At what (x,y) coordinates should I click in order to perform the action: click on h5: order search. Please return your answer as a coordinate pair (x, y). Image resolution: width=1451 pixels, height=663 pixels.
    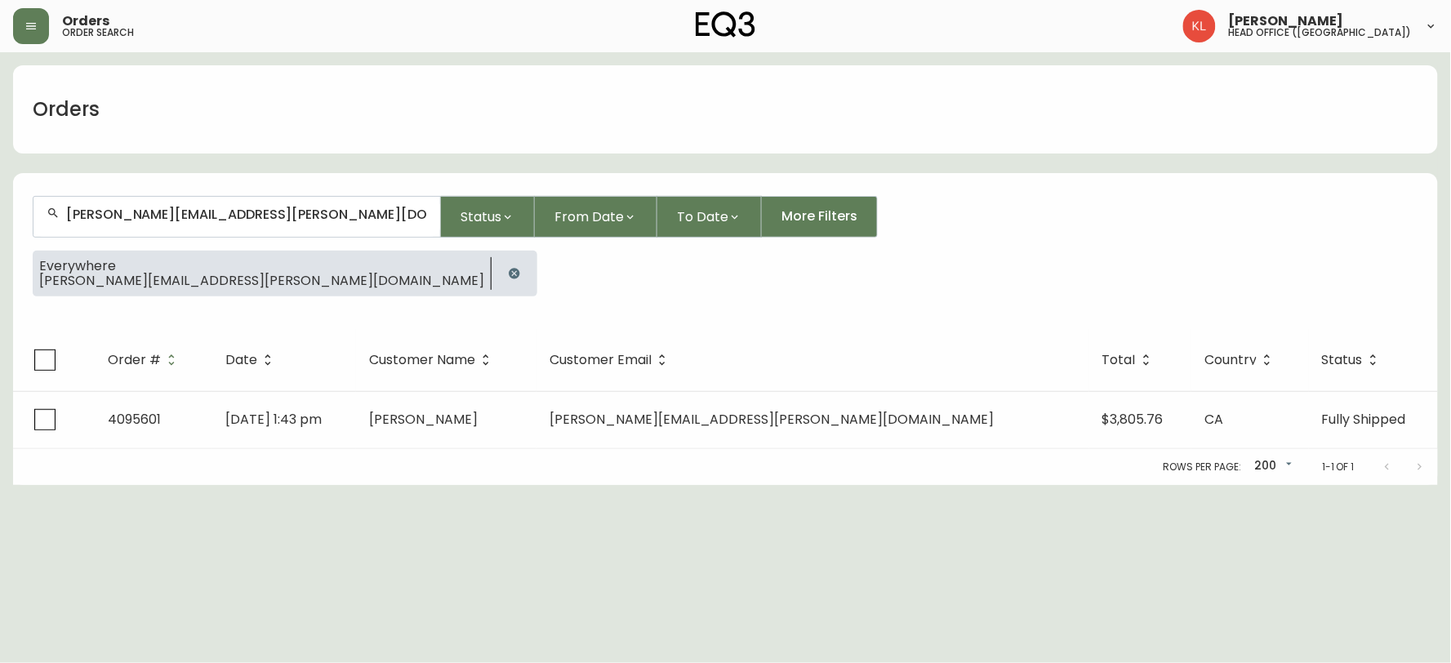
    Looking at the image, I should click on (98, 33).